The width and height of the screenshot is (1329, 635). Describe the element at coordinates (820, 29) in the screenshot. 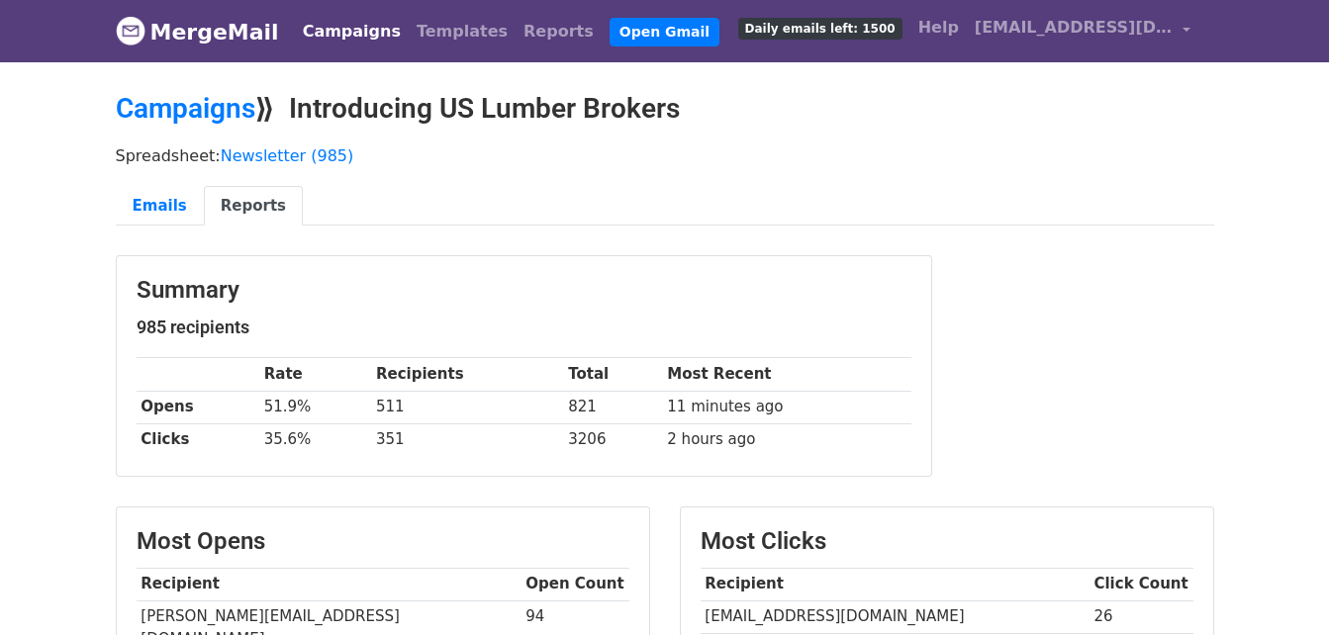

I see `span: Daily emails left: 1500` at that location.